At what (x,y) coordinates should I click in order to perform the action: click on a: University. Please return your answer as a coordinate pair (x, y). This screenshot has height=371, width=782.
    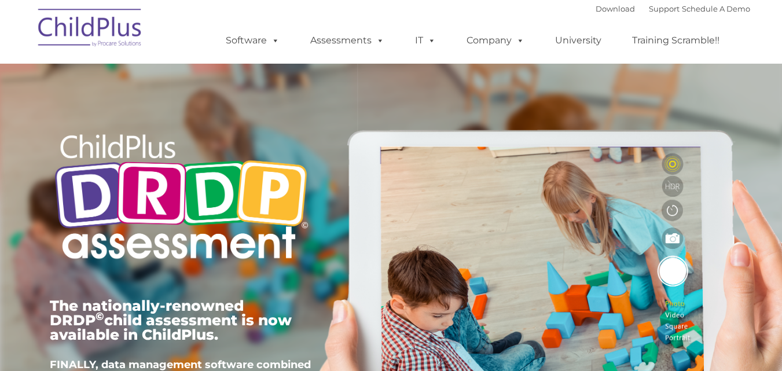
    Looking at the image, I should click on (578, 41).